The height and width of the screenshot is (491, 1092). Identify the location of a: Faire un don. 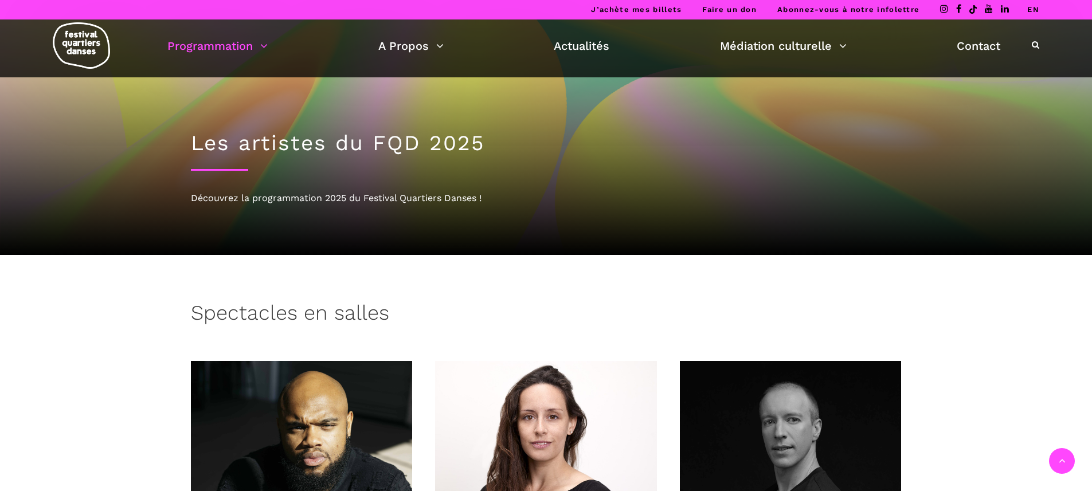
(729, 9).